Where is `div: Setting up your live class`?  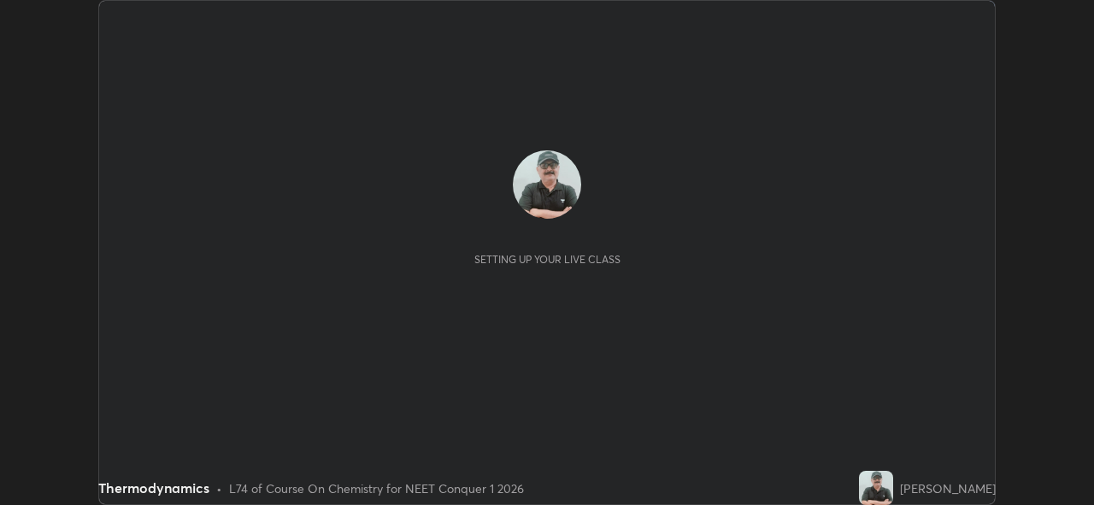
div: Setting up your live class is located at coordinates (547, 259).